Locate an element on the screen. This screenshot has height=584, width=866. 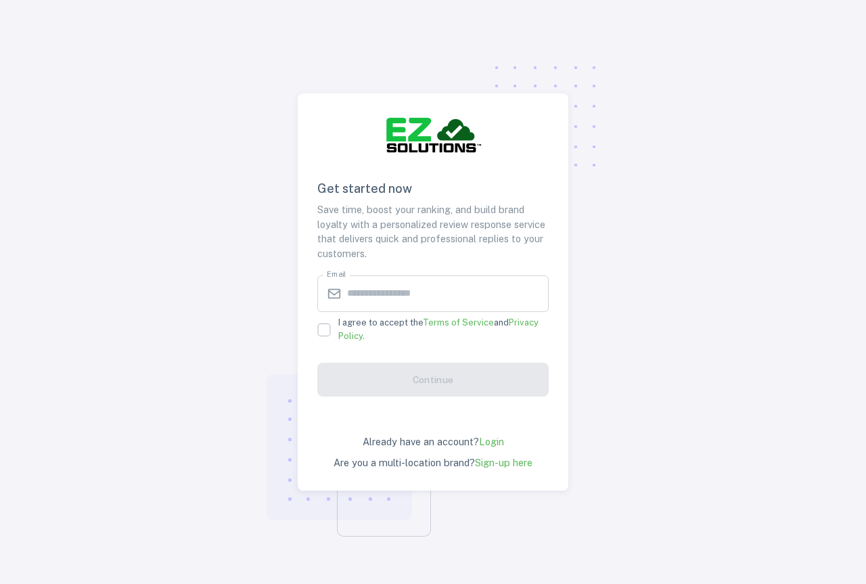
img: ResponseScribe is located at coordinates (433, 134).